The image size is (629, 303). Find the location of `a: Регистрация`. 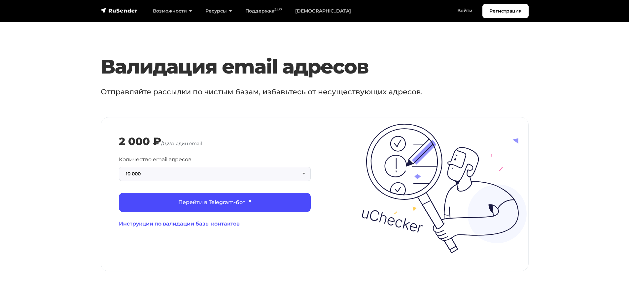

a: Регистрация is located at coordinates (505, 11).